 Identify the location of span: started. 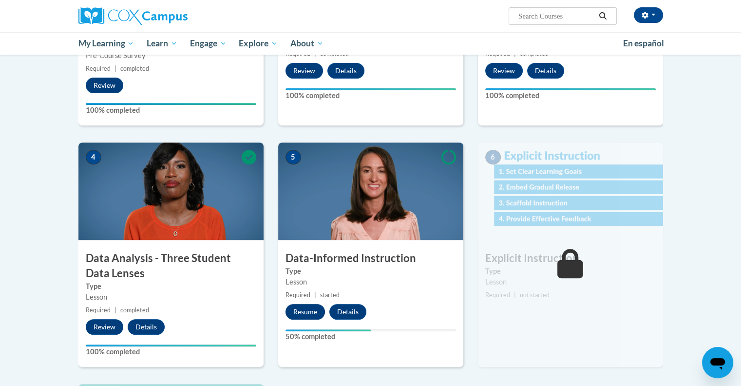
(330, 294).